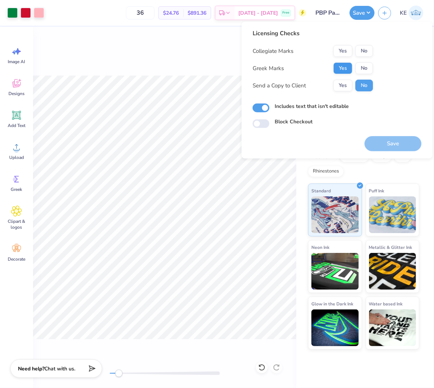  I want to click on span: Neon Ink, so click(320, 247).